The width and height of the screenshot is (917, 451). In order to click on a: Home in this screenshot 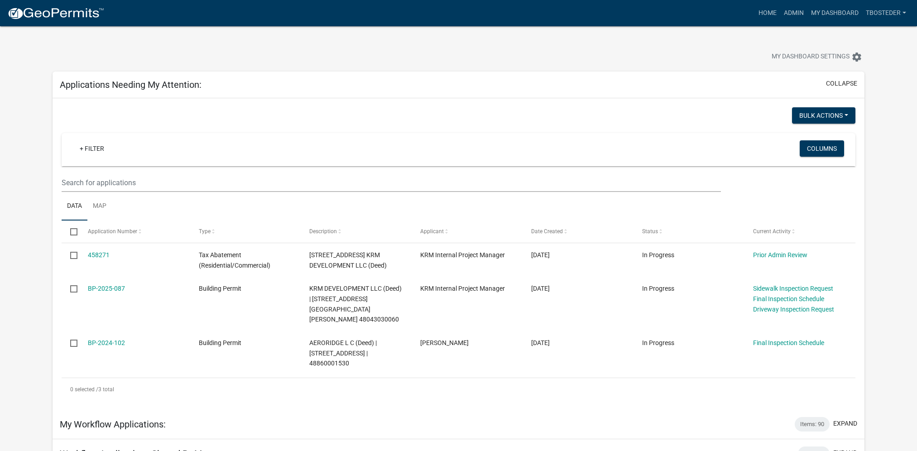, I will do `click(767, 13)`.